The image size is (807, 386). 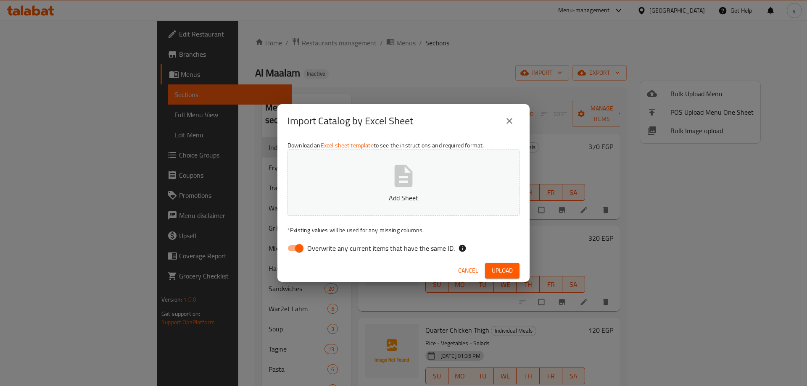 What do you see at coordinates (404, 199) in the screenshot?
I see `div: Download an to see the instructions and required format.` at bounding box center [404, 199].